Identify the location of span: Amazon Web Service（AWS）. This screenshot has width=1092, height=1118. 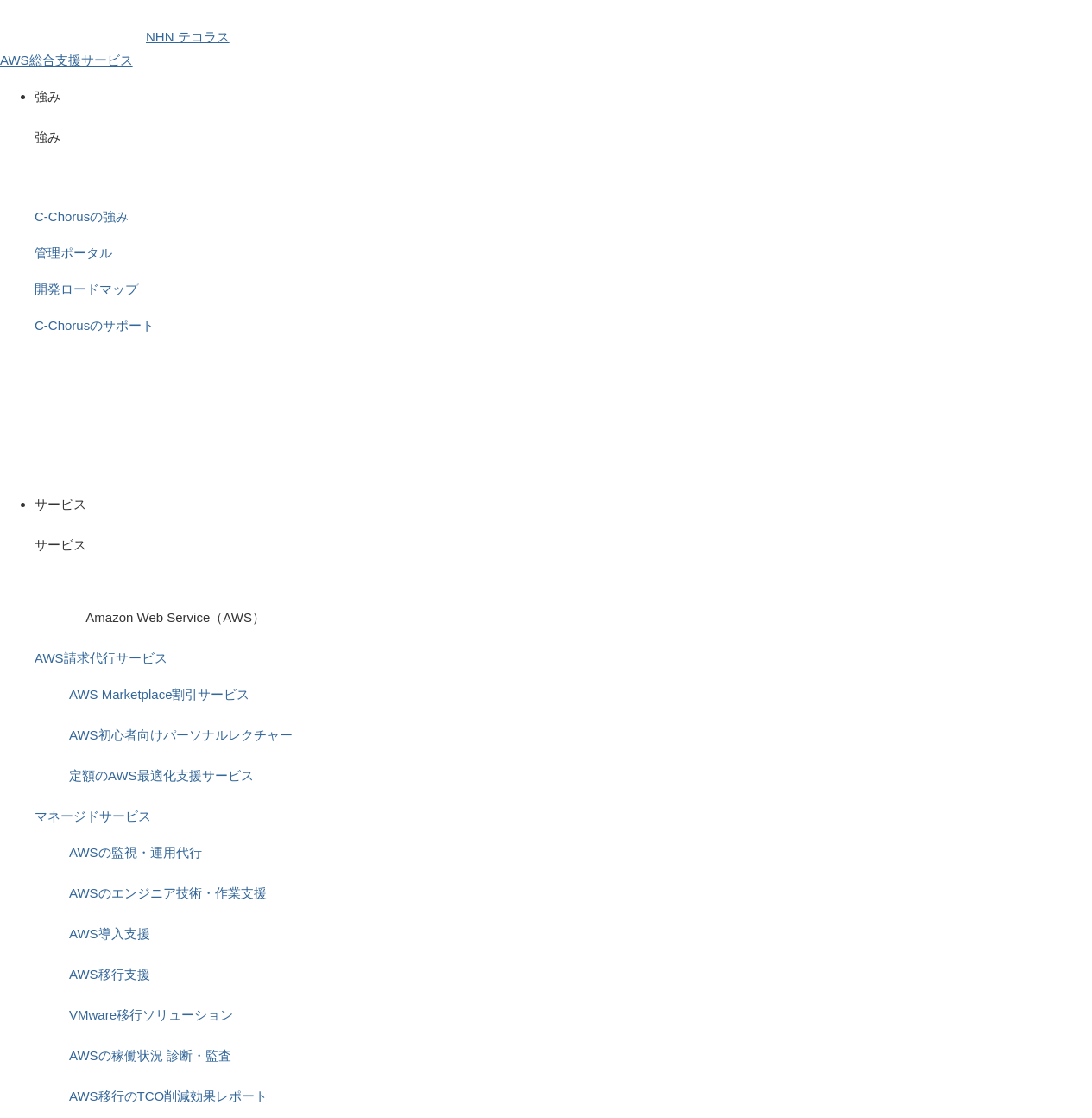
(175, 616).